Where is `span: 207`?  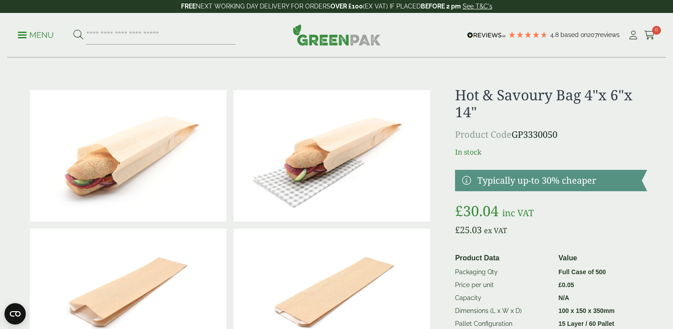 span: 207 is located at coordinates (593, 35).